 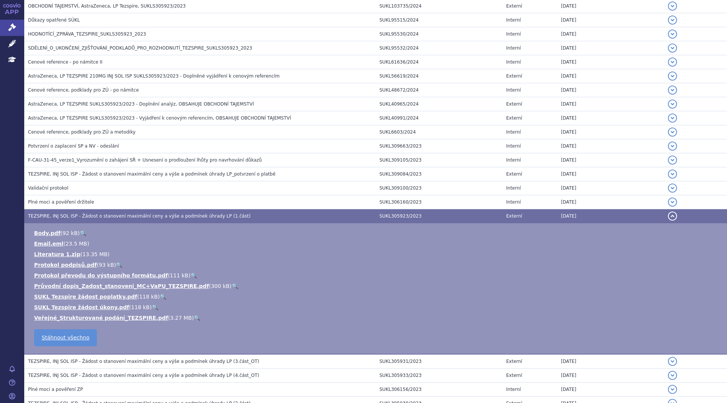 What do you see at coordinates (76, 244) in the screenshot?
I see `span: 23.5 MB` at bounding box center [76, 244].